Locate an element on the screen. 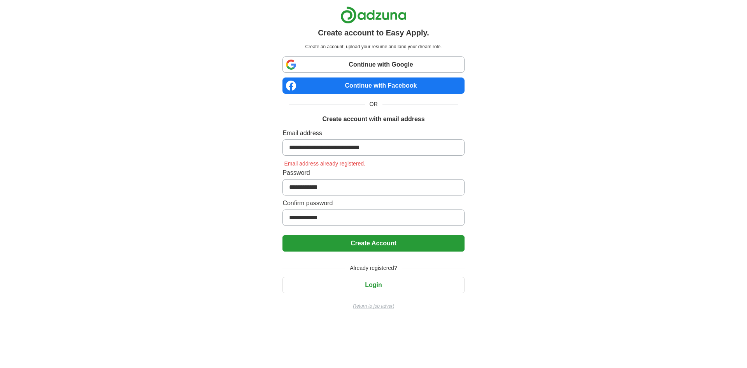 The height and width of the screenshot is (368, 747). button: Login is located at coordinates (373, 285).